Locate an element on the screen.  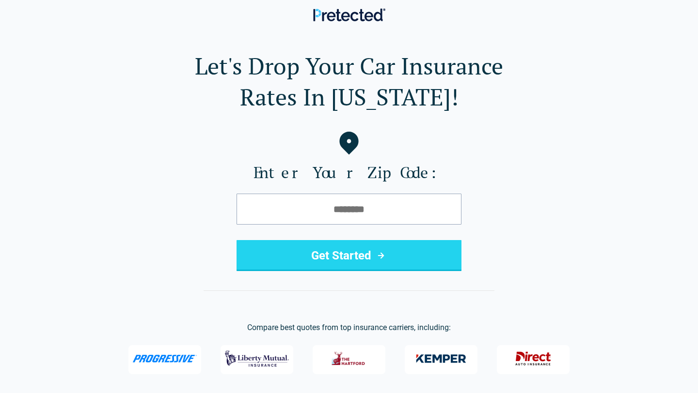
img: Pretected is located at coordinates (349, 15).